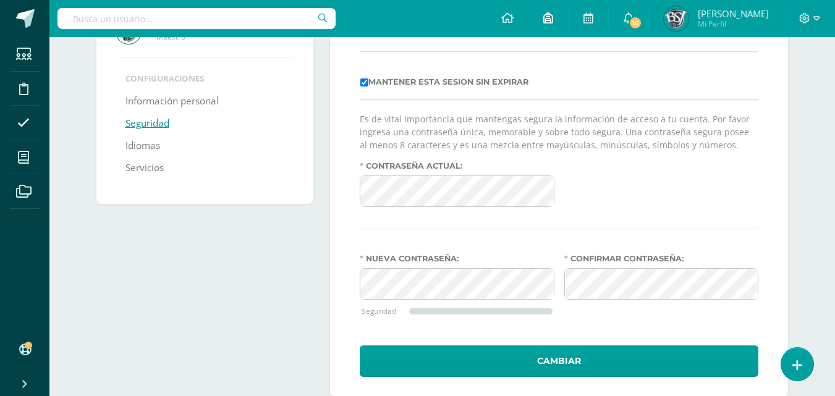 Image resolution: width=835 pixels, height=396 pixels. Describe the element at coordinates (147, 124) in the screenshot. I see `a: Seguridad` at that location.